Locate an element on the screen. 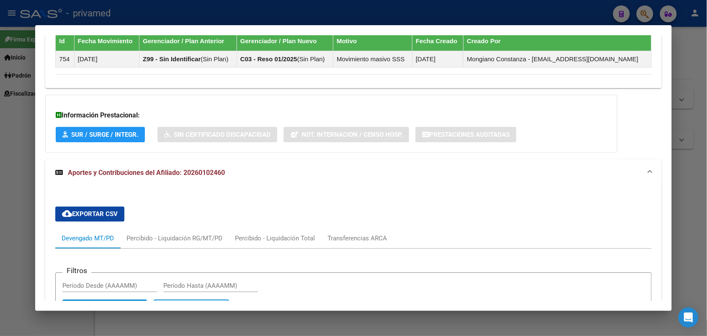 The image size is (707, 336). th: Fecha Movimiento is located at coordinates (107, 41).